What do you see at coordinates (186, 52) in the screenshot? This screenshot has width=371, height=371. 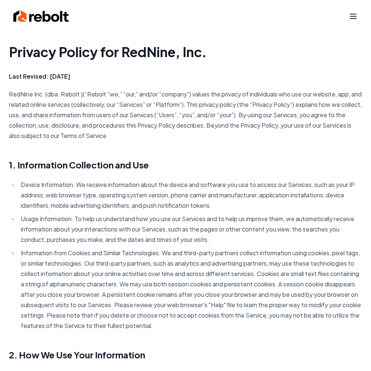 I see `h1: Privacy Policy for RedNine, Inc.` at bounding box center [186, 52].